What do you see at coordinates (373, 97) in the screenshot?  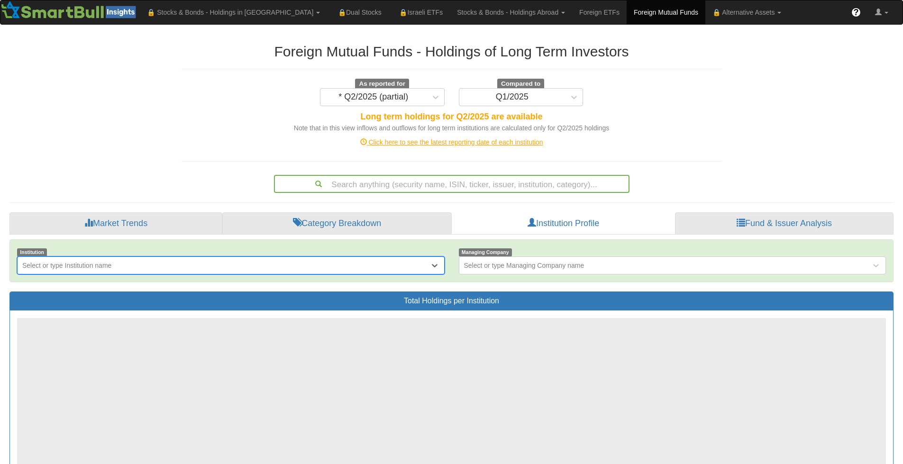 I see `div: * Q2/2025 (partial)` at bounding box center [373, 97].